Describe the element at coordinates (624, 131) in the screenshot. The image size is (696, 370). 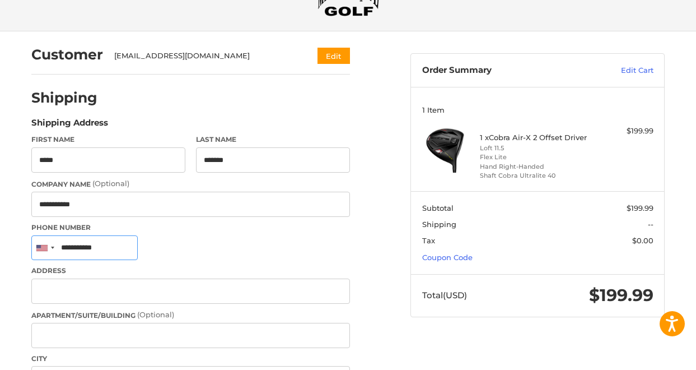
I see `div: $199.99` at that location.